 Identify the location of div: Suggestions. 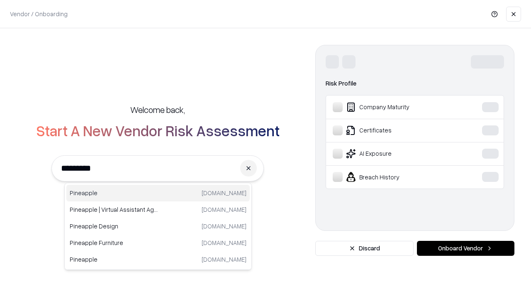
(158, 226).